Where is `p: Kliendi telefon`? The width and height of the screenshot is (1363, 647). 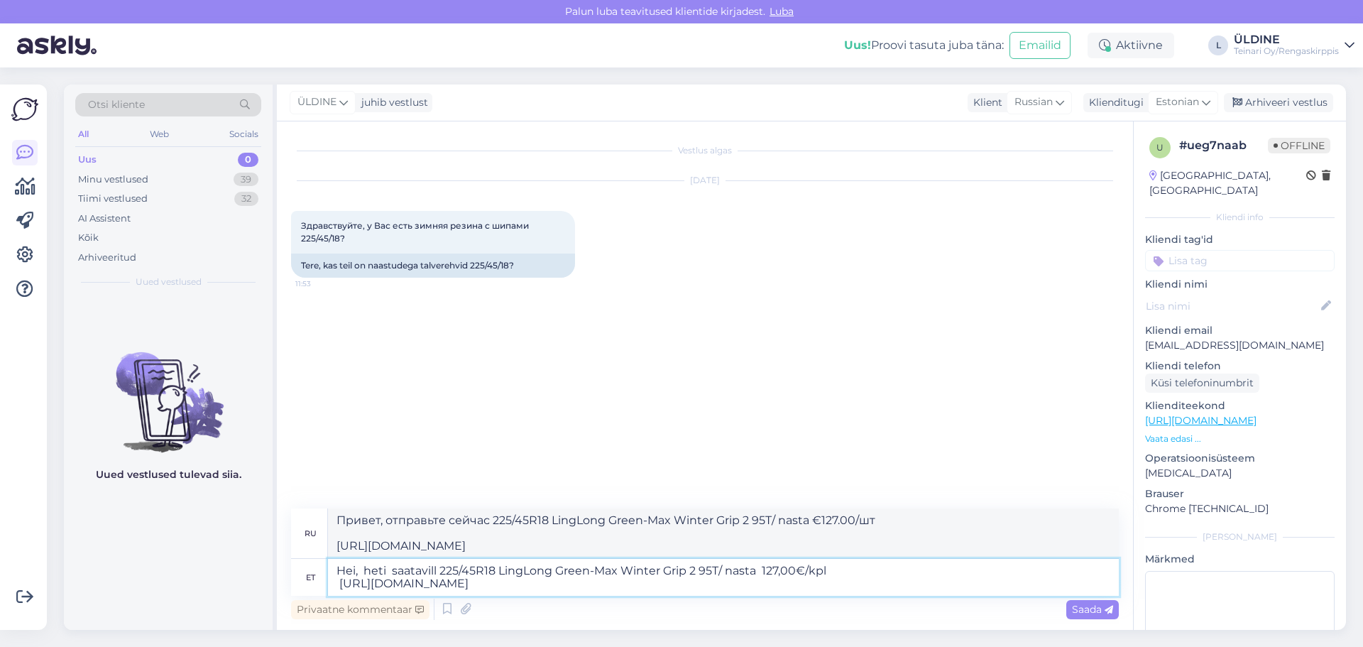 p: Kliendi telefon is located at coordinates (1239, 366).